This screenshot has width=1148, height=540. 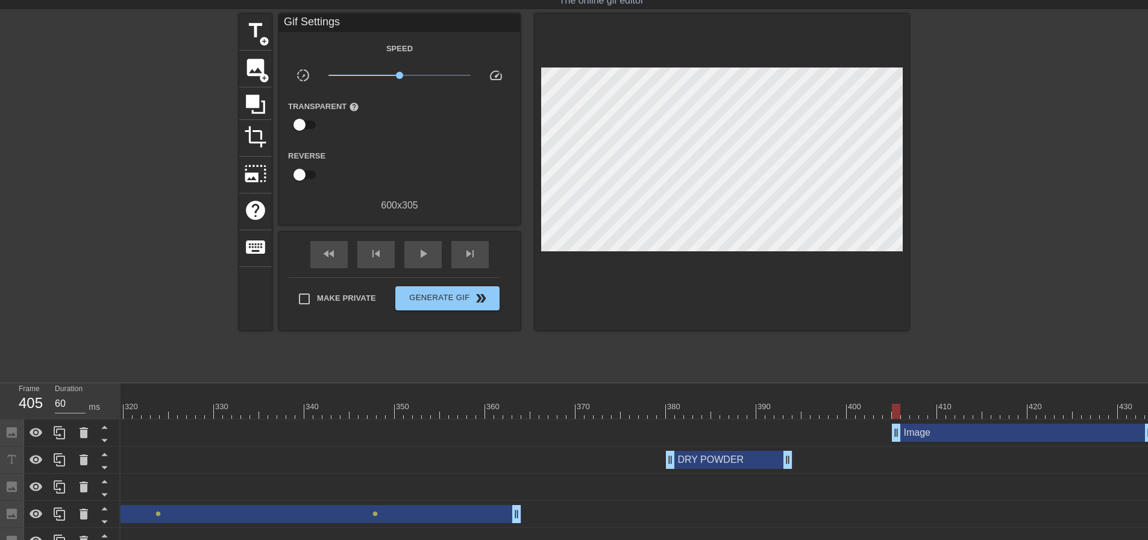 What do you see at coordinates (494, 407) in the screenshot?
I see `div: 360` at bounding box center [494, 407].